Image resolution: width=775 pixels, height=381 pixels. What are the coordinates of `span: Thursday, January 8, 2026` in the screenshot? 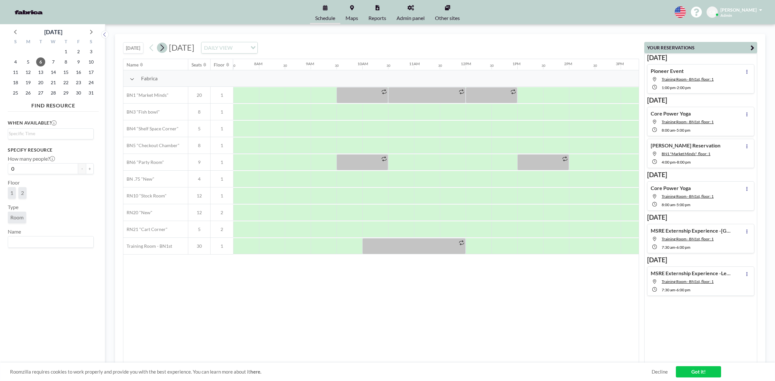 It's located at (66, 62).